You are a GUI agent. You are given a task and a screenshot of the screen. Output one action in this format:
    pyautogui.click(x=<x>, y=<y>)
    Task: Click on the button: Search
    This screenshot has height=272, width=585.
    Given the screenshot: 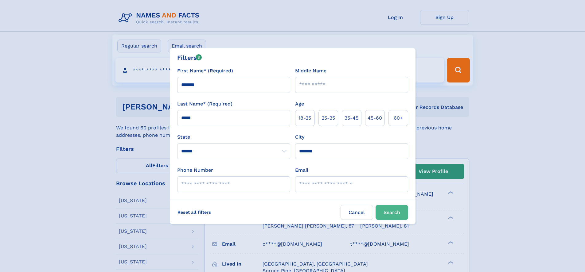 What is the action you would take?
    pyautogui.click(x=392, y=212)
    